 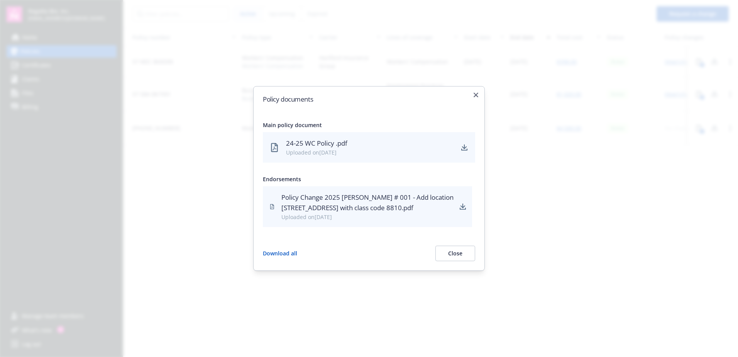 I want to click on div: 24-25 WC Policy .pdf, so click(x=370, y=143).